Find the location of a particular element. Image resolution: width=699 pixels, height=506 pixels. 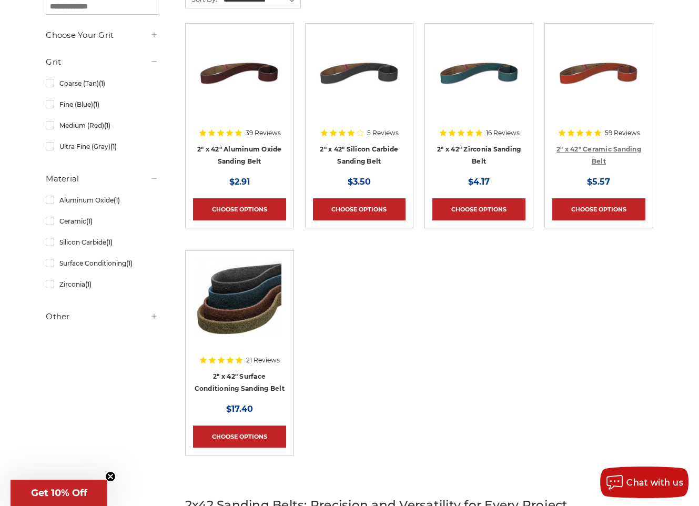

a: 2"x42" Surface Conditioning Sanding Belts is located at coordinates (239, 304).